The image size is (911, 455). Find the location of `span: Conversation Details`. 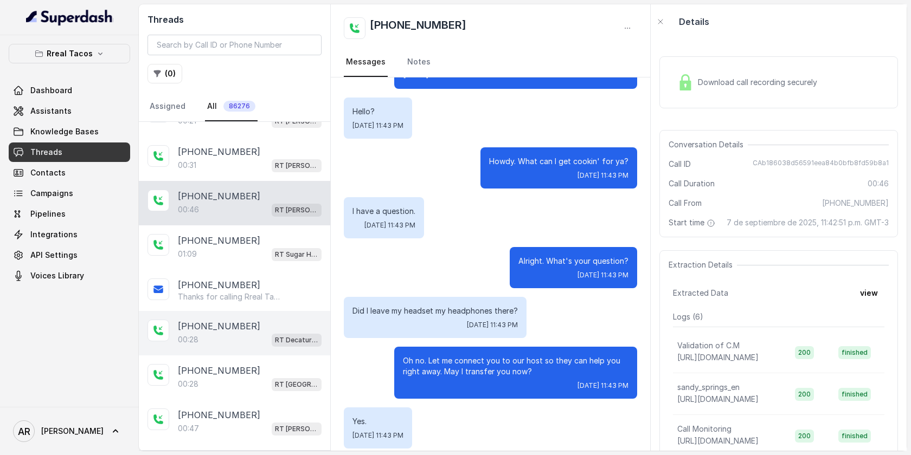

span: Conversation Details is located at coordinates (708, 145).